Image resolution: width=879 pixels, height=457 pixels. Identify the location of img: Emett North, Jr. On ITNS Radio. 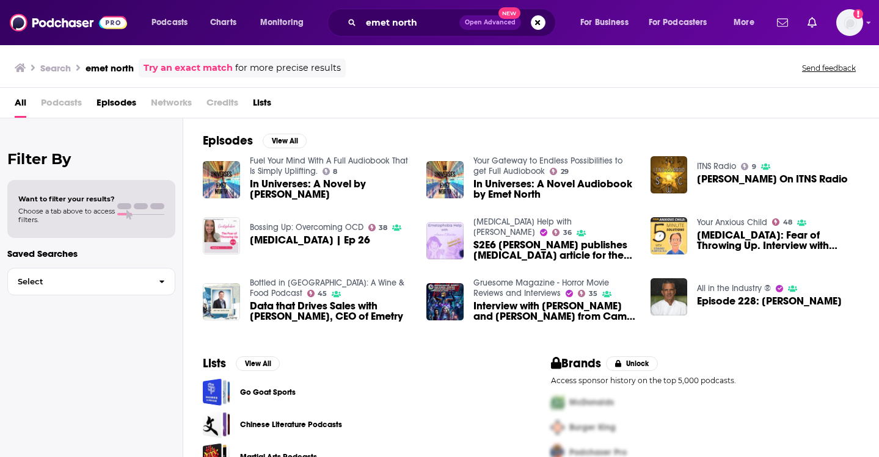
(668, 175).